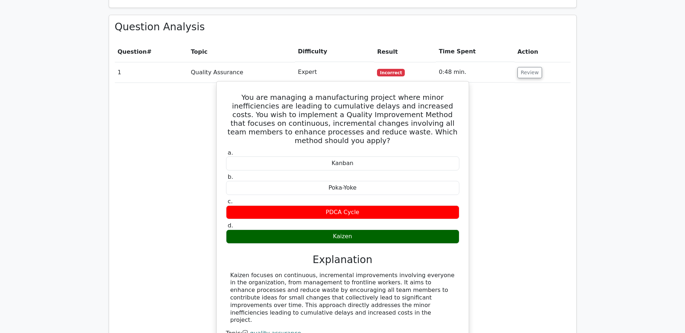  What do you see at coordinates (342, 213) in the screenshot?
I see `div: PDCA Cycle` at bounding box center [342, 213].